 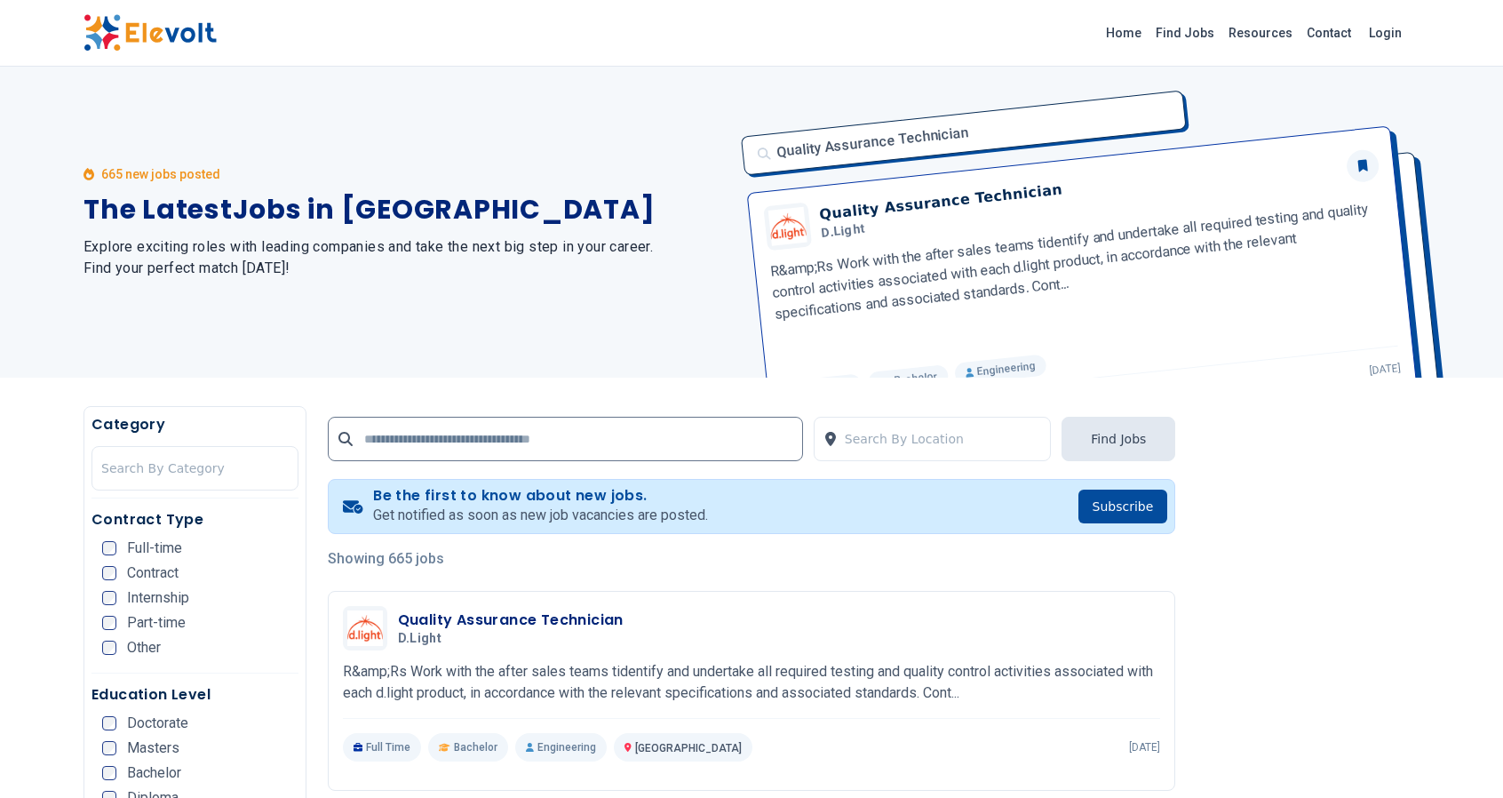 What do you see at coordinates (751, 682) in the screenshot?
I see `p: R&amp;Rs Work with the after sales teams tidentify and undertake all required testing and quality...` at bounding box center [751, 682].